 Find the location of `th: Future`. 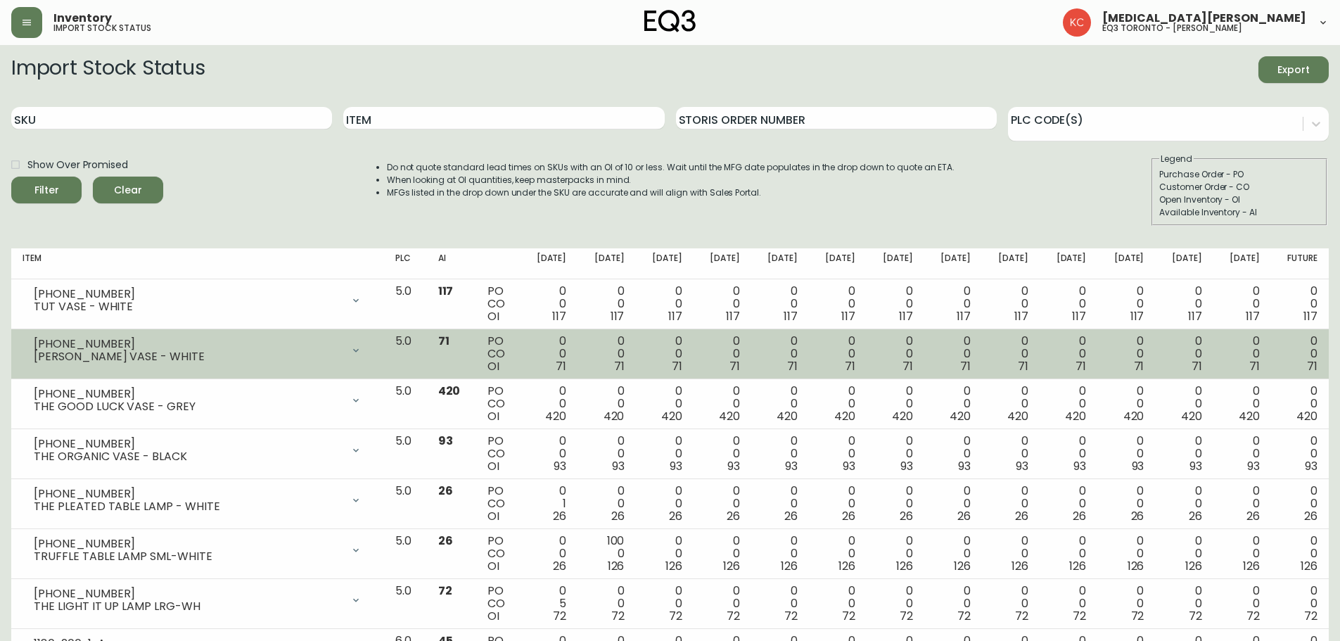

th: Future is located at coordinates (1299, 264).